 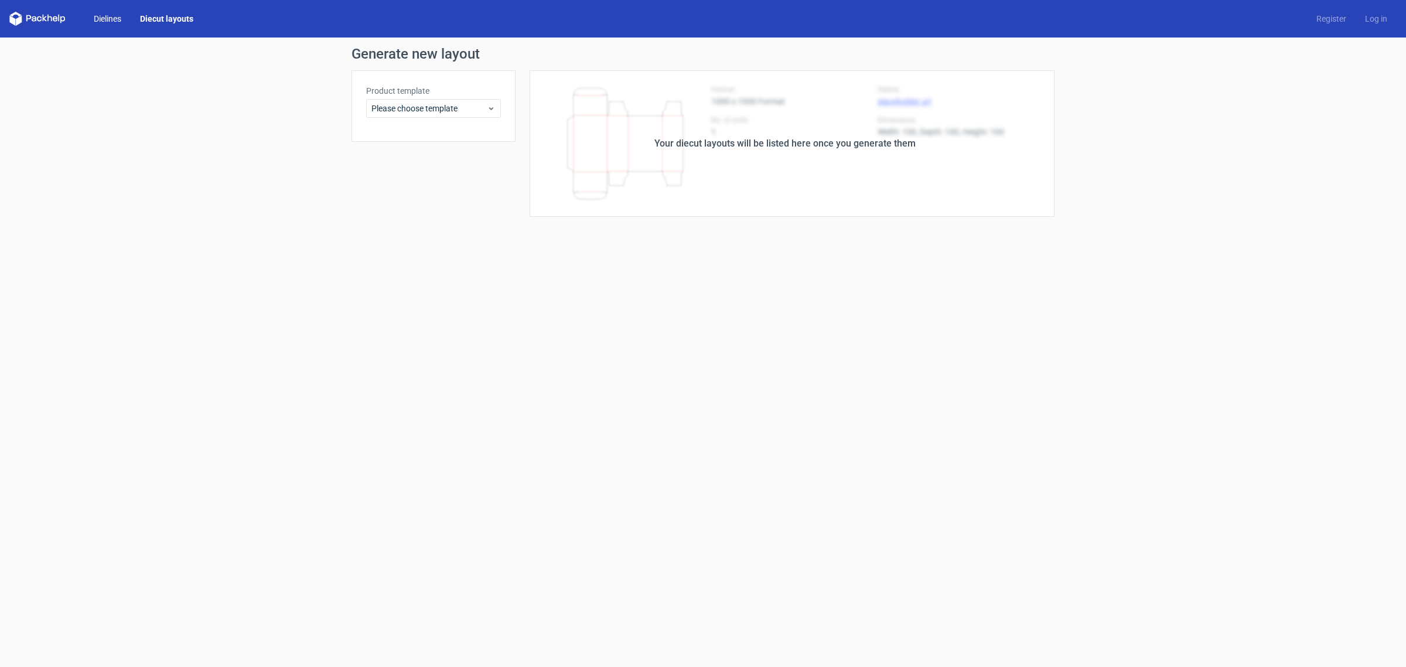 What do you see at coordinates (785, 144) in the screenshot?
I see `div: Your diecut layouts will be listed here once you generate them` at bounding box center [785, 144].